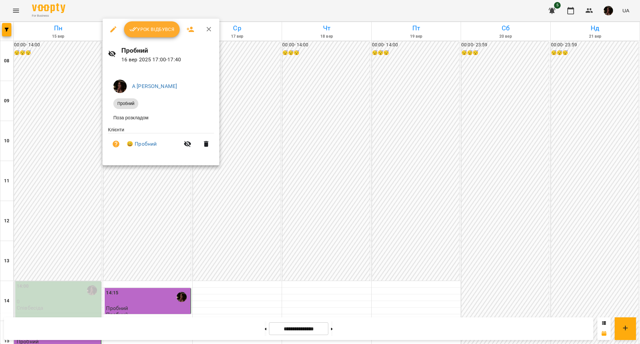 This screenshot has height=344, width=640. I want to click on ul: Клієнти, so click(161, 142).